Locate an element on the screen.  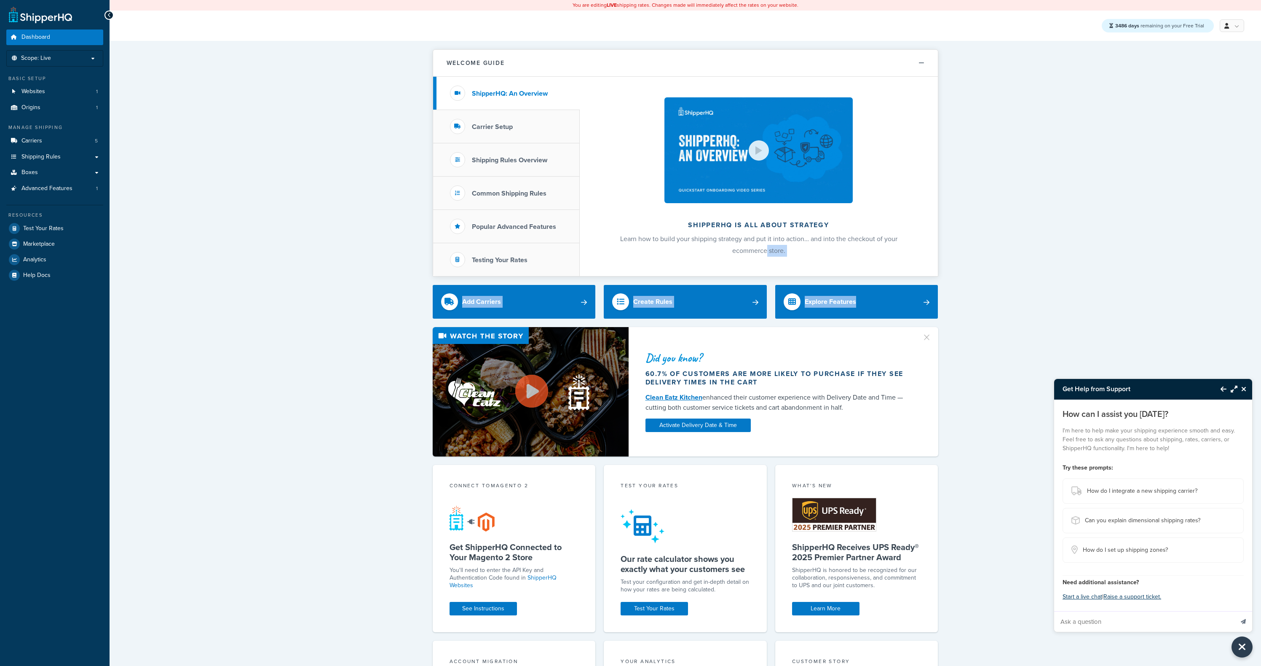
h3: Common Shipping Rules is located at coordinates (509, 193).